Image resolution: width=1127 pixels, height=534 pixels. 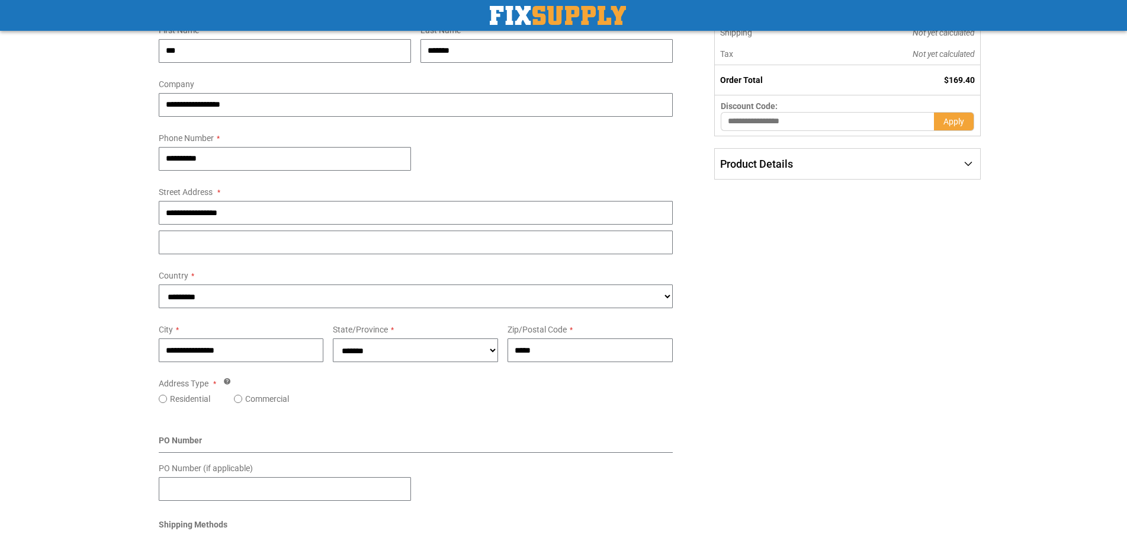 I want to click on span: Discount Code:, so click(x=749, y=106).